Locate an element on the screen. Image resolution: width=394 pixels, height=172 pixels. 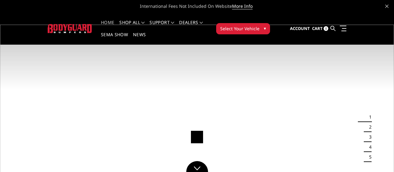
button: 2 of 5 is located at coordinates (369, 127).